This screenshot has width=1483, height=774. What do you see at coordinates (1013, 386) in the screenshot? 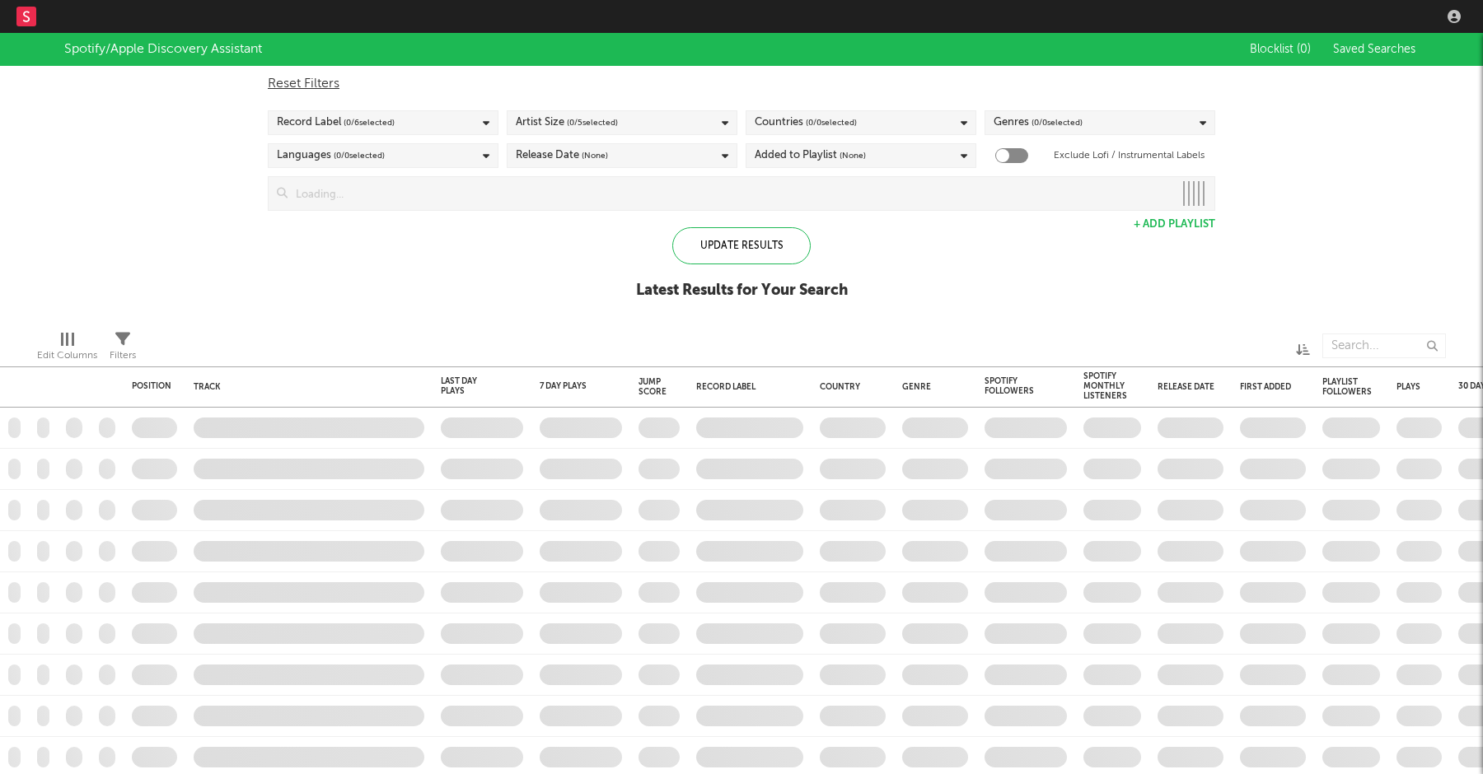
I see `div: Spotify Followers` at bounding box center [1013, 386].